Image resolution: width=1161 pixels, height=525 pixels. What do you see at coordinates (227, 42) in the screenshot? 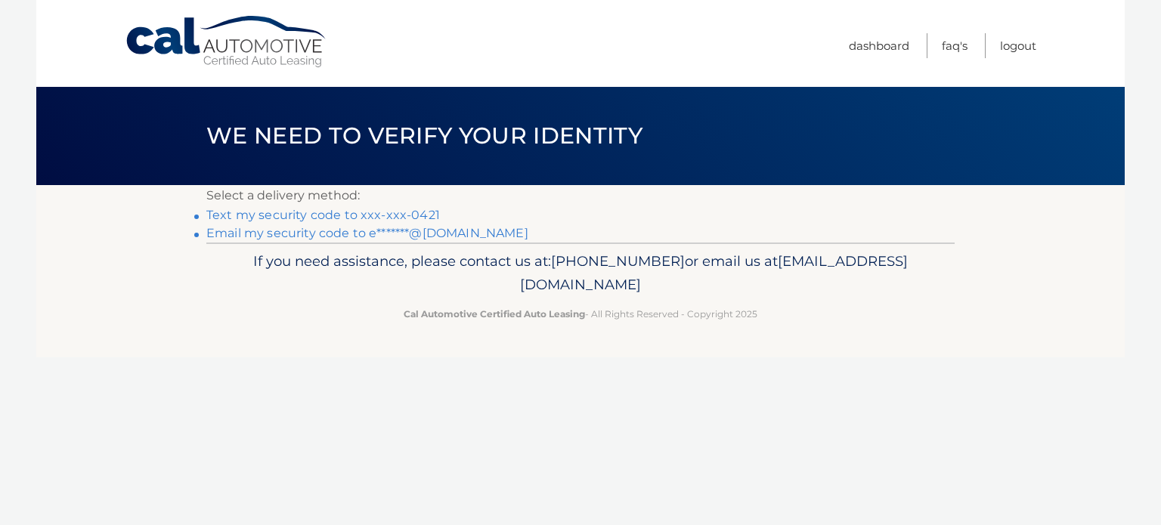
I see `a: Cal Automotive` at bounding box center [227, 42].